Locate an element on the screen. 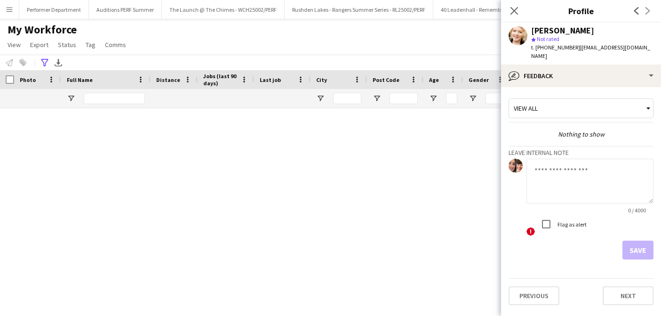 This screenshot has height=316, width=661. h3: Profile is located at coordinates (581, 11).